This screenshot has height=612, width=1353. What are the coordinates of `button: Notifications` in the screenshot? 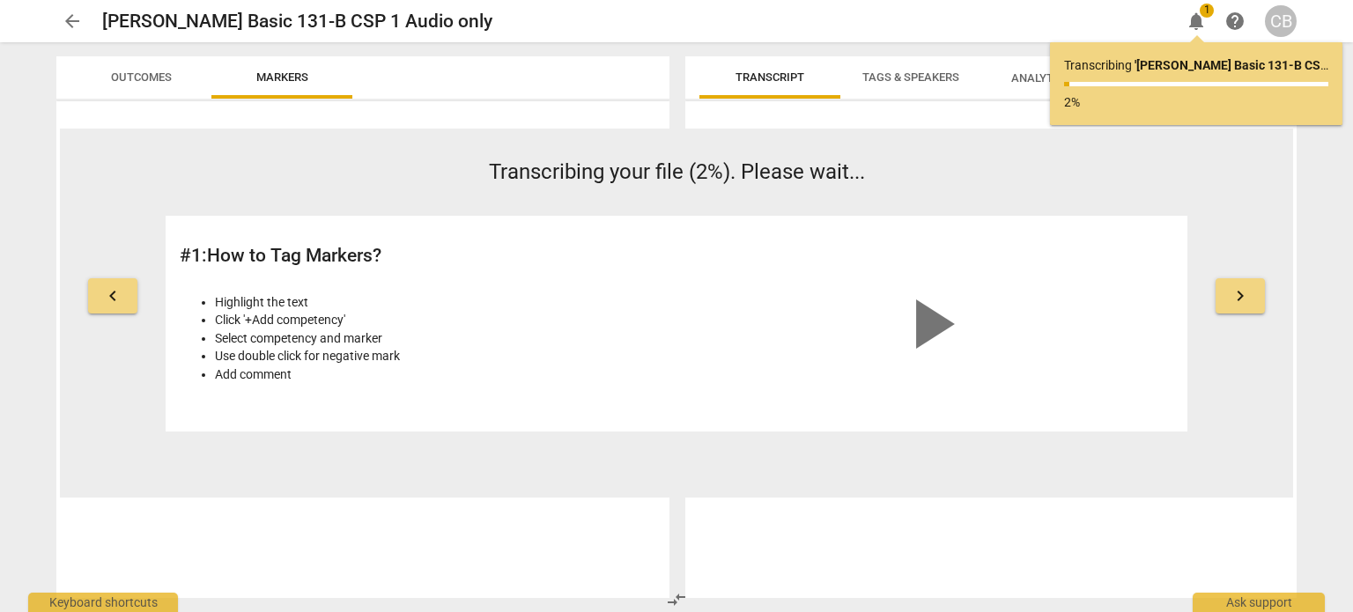 It's located at (1196, 21).